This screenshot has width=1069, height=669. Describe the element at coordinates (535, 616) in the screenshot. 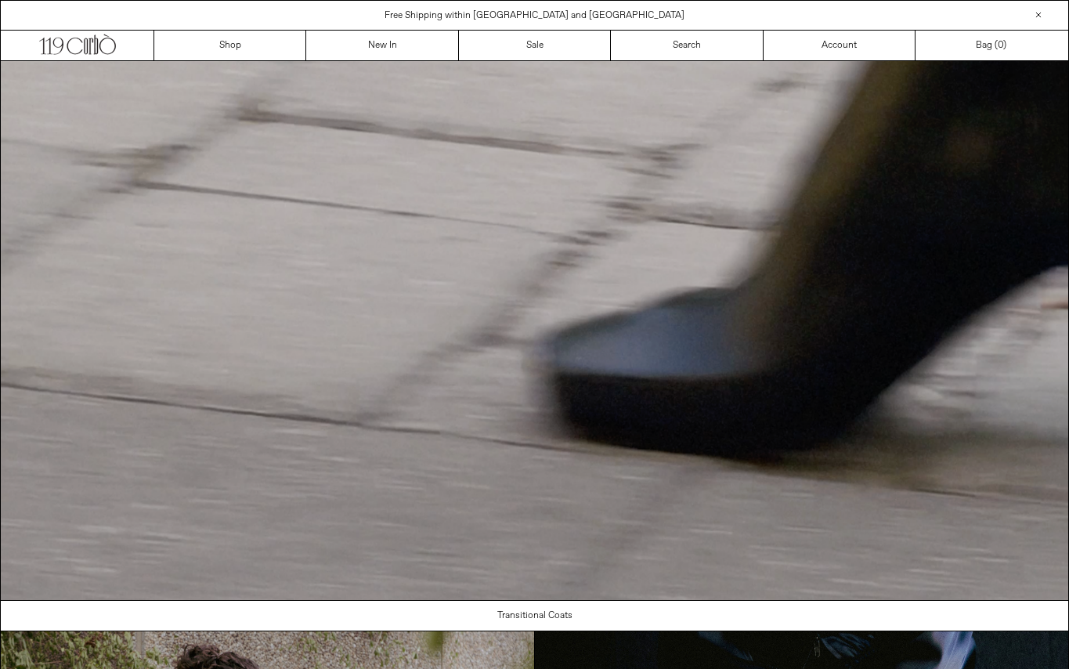

I see `a: Transitional Coats` at that location.